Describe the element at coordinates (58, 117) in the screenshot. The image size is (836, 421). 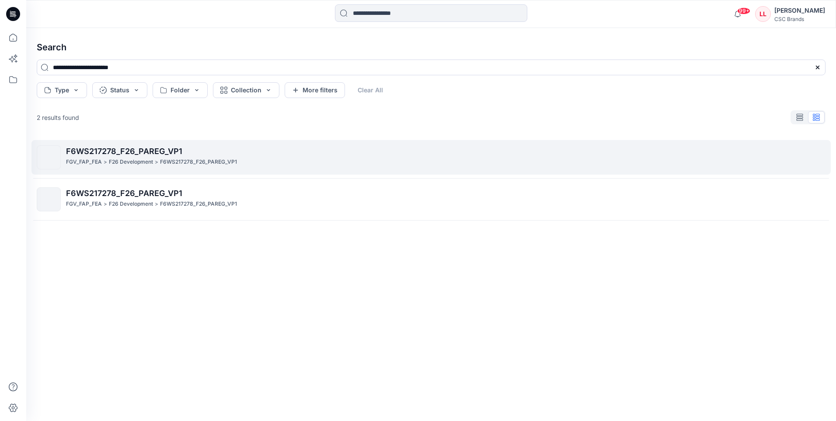
I see `p: 2 results found` at that location.